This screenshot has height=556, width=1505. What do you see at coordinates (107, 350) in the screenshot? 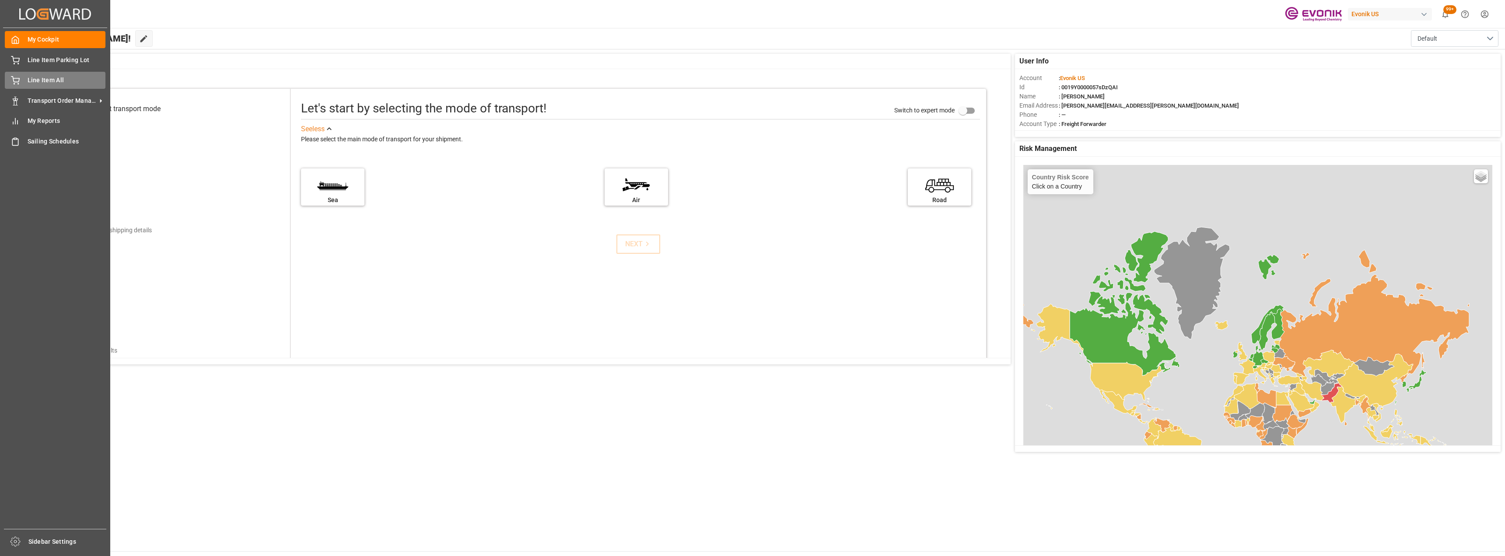
I see `div: Results` at bounding box center [107, 350].